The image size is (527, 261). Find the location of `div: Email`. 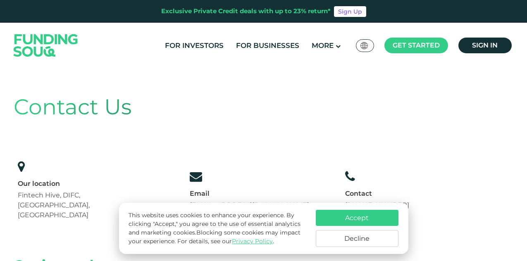

div: Email is located at coordinates (249, 194).